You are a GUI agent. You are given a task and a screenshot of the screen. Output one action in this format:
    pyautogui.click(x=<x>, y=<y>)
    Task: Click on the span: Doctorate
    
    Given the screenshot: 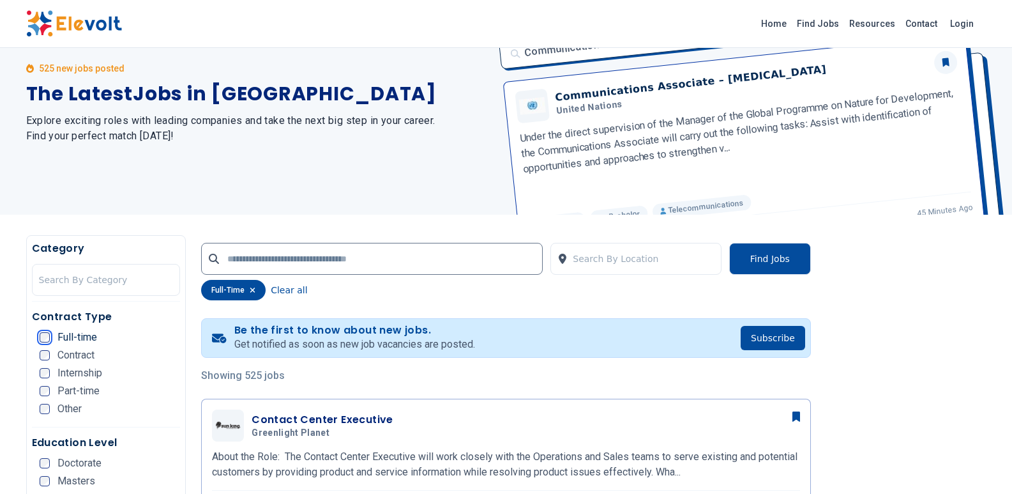 What is the action you would take?
    pyautogui.click(x=79, y=463)
    